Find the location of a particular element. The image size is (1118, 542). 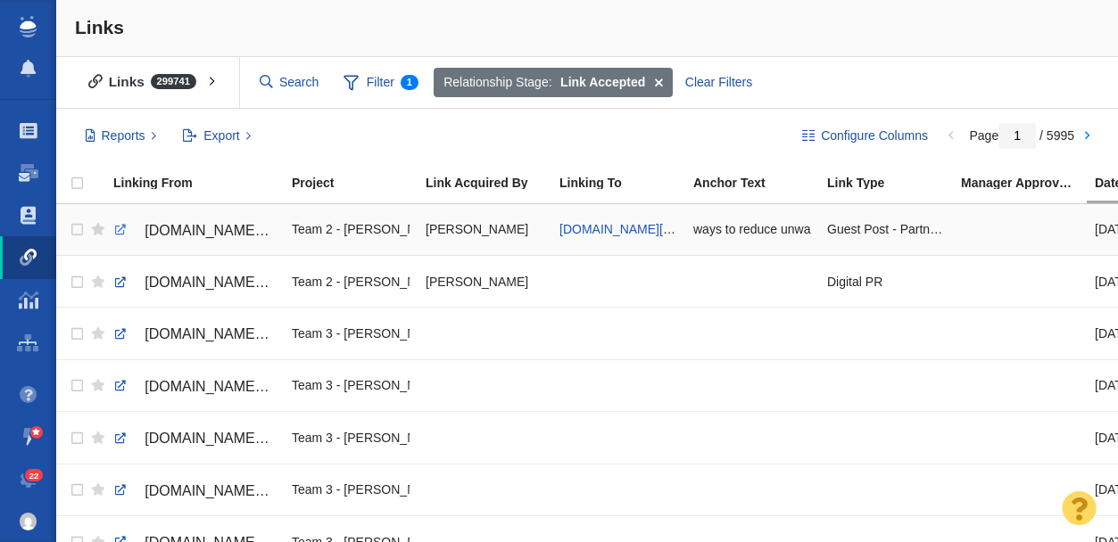

span: 22 is located at coordinates (34, 475).